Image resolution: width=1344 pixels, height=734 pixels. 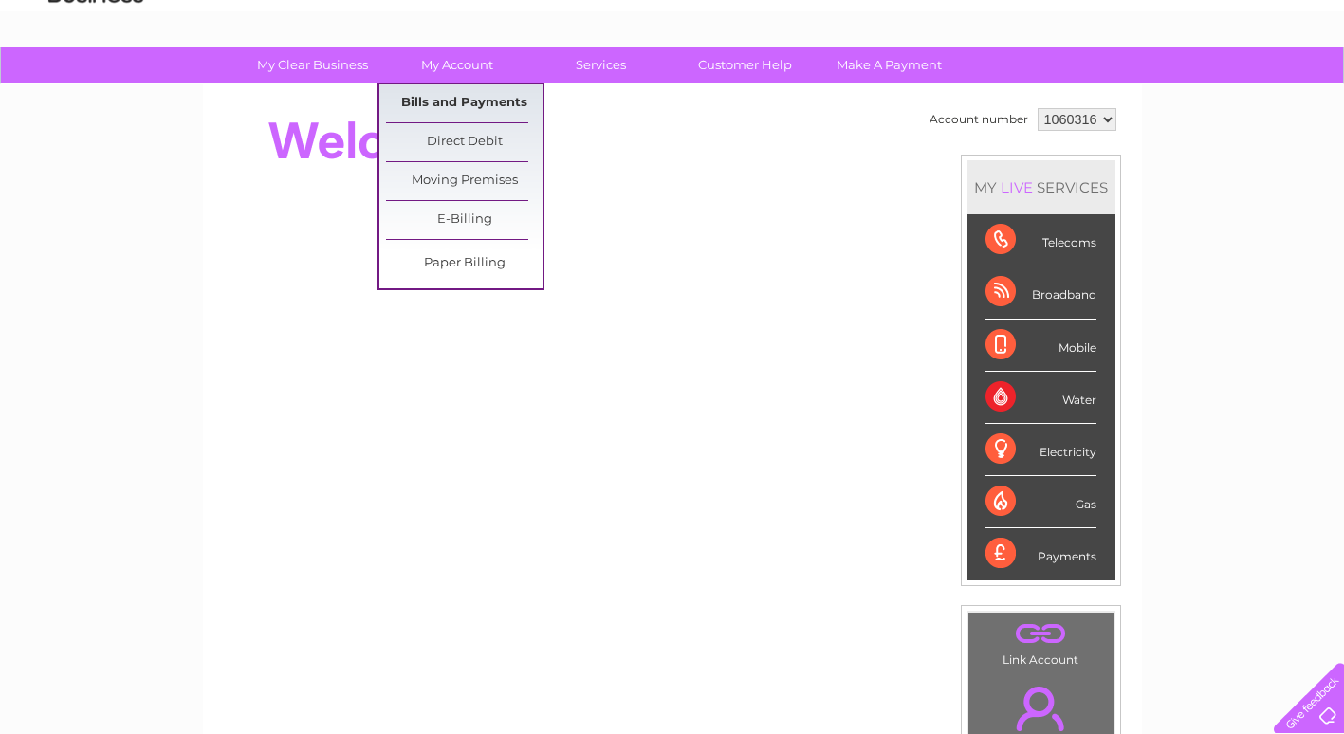 I want to click on a: Bills and Payments, so click(x=464, y=103).